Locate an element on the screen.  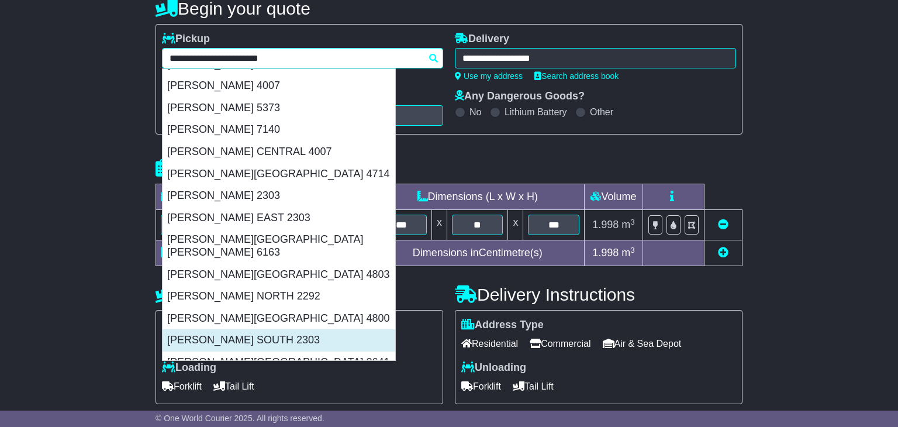
span: Commercial is located at coordinates (560, 343).